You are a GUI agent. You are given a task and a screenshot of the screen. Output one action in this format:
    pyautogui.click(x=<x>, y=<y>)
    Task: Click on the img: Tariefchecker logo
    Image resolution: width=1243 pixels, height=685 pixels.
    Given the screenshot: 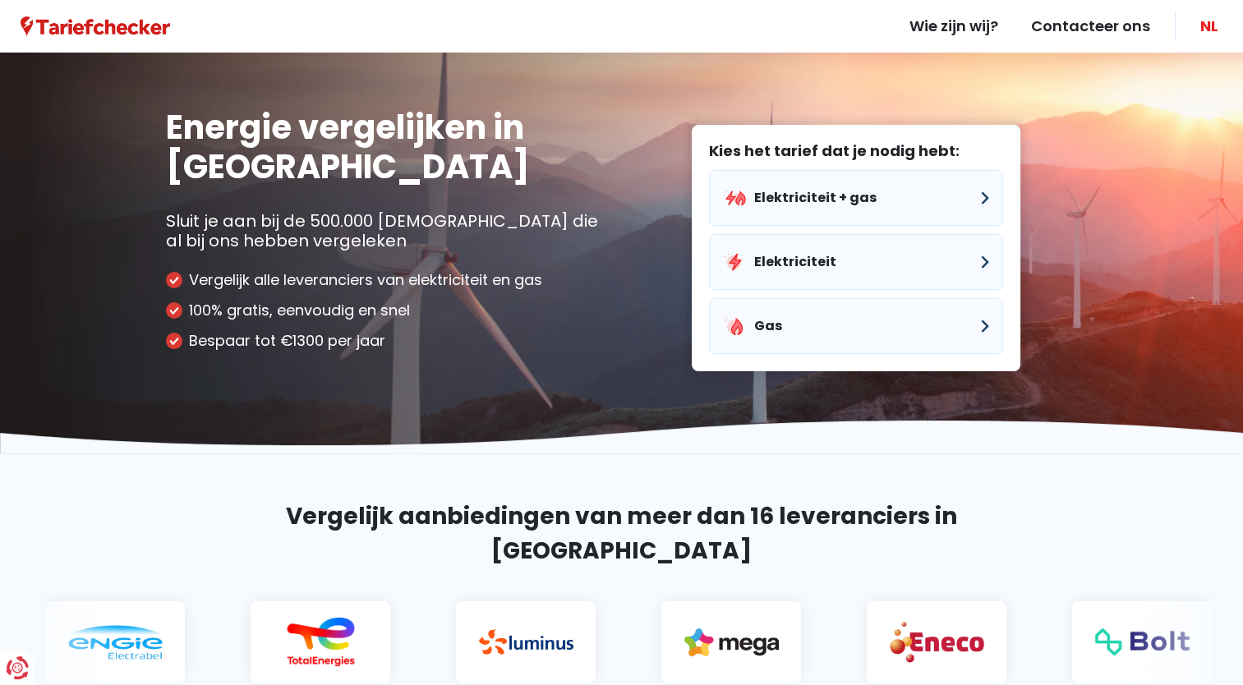 What is the action you would take?
    pyautogui.click(x=95, y=26)
    